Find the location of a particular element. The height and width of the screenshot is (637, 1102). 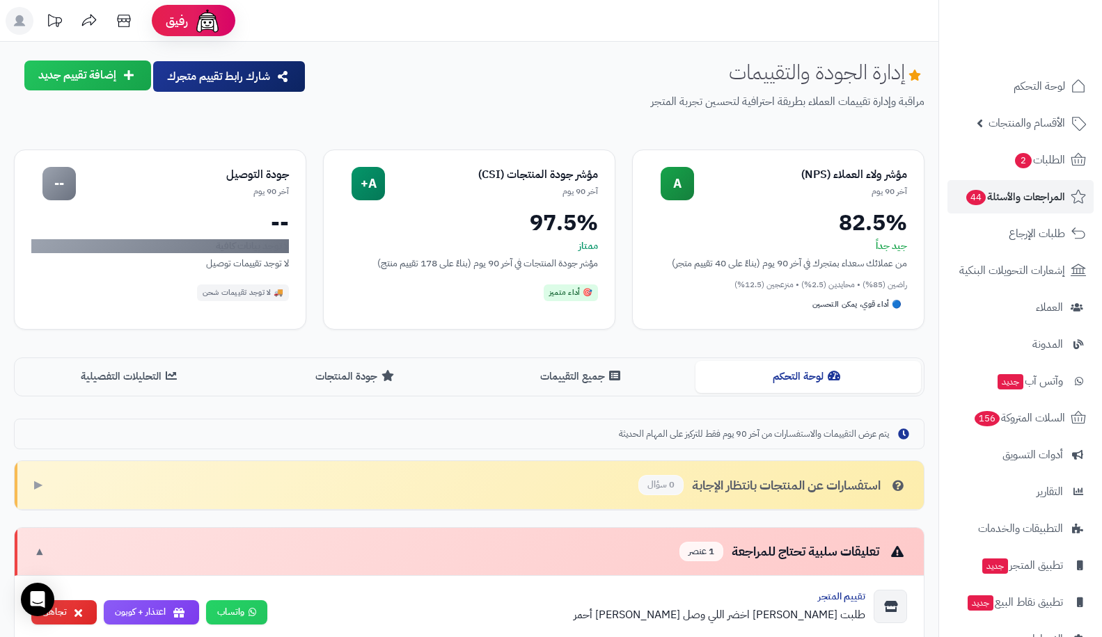

span: طلبات الإرجاع is located at coordinates (1036, 234).